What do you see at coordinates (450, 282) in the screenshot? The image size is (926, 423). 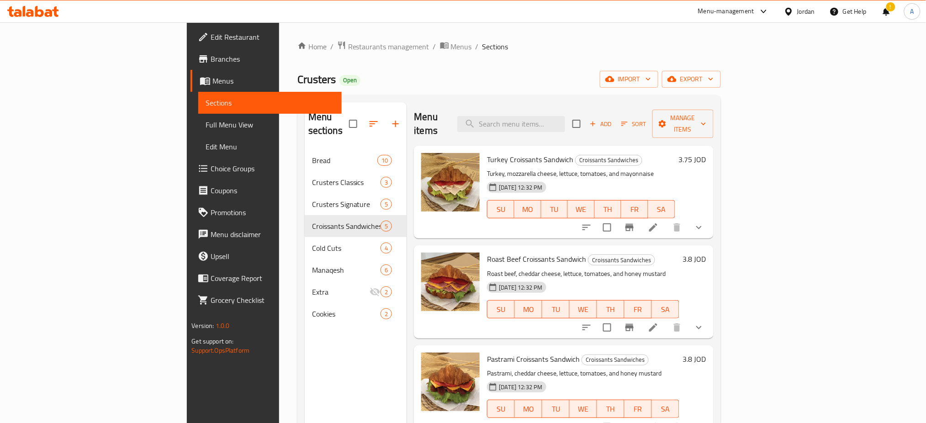 I see `img: Roast Beef Croissants Sandwich` at bounding box center [450, 282].